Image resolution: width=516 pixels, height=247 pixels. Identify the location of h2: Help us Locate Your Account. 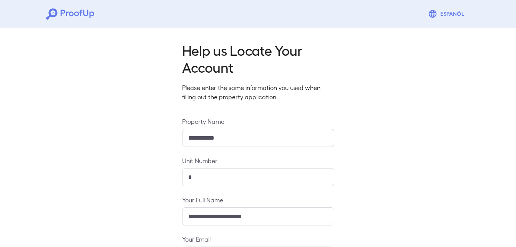
(258, 58).